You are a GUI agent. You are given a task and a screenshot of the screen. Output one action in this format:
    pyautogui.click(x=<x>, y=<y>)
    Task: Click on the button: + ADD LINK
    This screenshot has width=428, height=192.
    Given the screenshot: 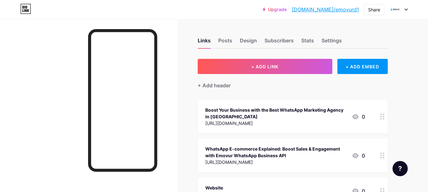 What is the action you would take?
    pyautogui.click(x=265, y=67)
    